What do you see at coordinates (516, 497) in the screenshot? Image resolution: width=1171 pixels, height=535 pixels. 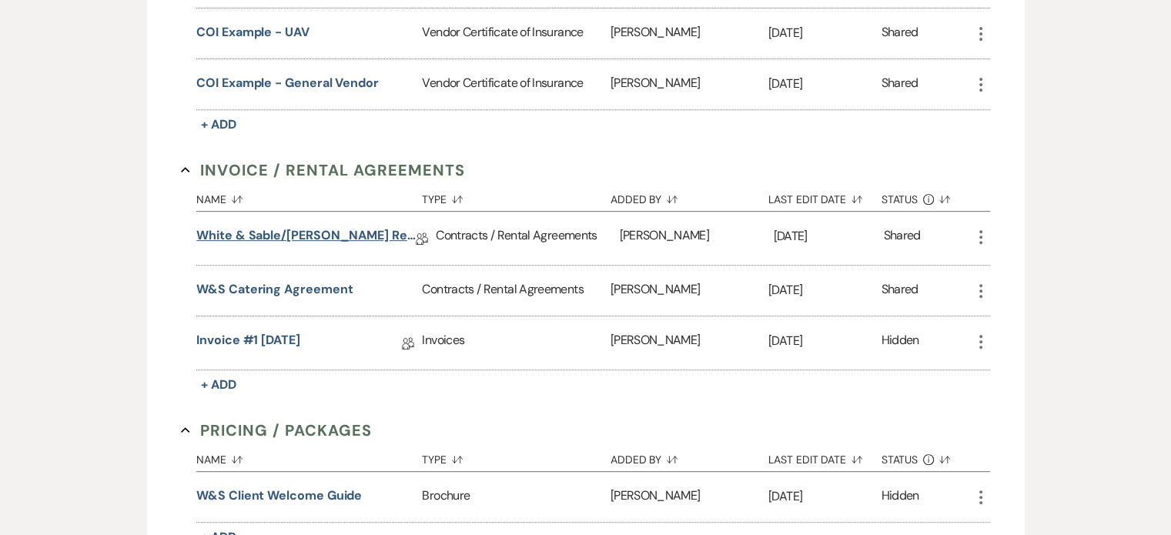 I see `div: Brochure` at bounding box center [516, 497].